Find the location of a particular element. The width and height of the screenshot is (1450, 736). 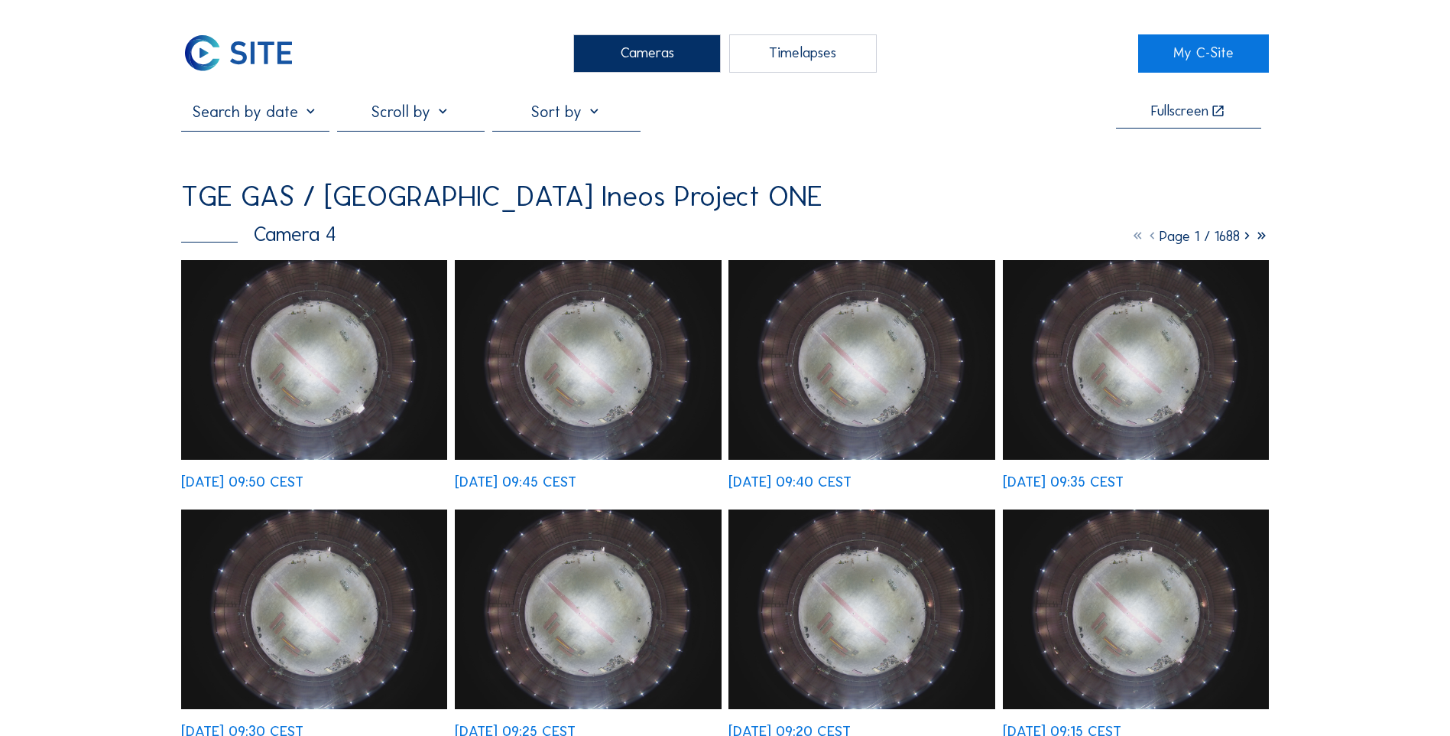

img: image_53671795 is located at coordinates (314, 359).